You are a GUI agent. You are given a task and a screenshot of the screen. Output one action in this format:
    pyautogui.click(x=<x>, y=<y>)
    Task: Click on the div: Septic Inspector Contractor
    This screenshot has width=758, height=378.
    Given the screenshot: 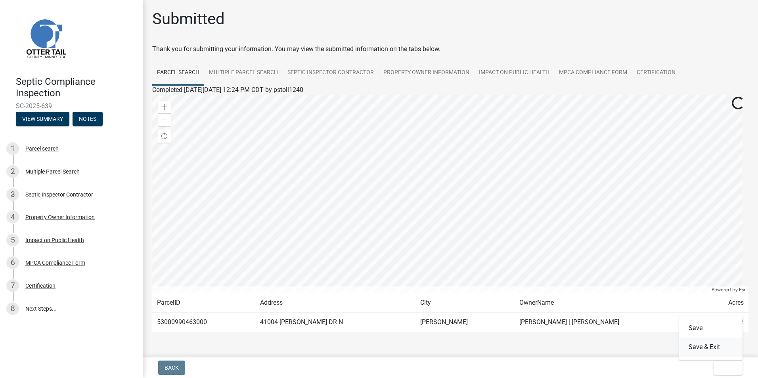 What is the action you would take?
    pyautogui.click(x=59, y=195)
    